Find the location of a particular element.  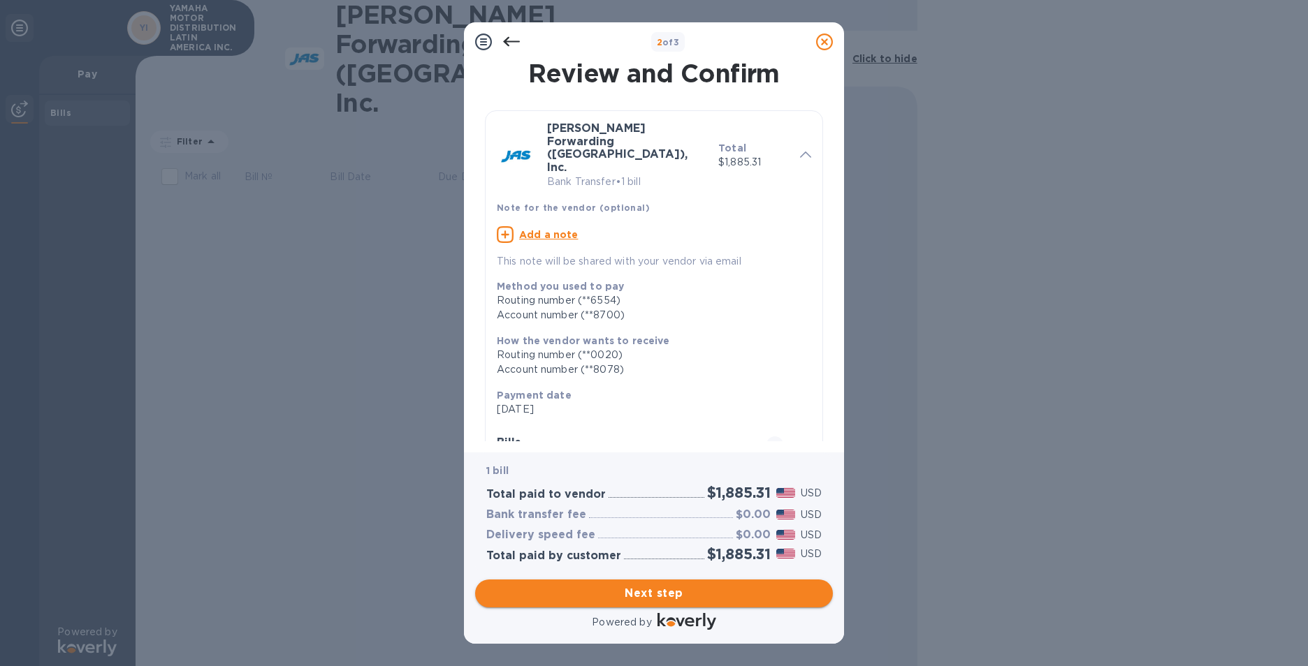

h3: Total paid to vendor is located at coordinates (546, 495).